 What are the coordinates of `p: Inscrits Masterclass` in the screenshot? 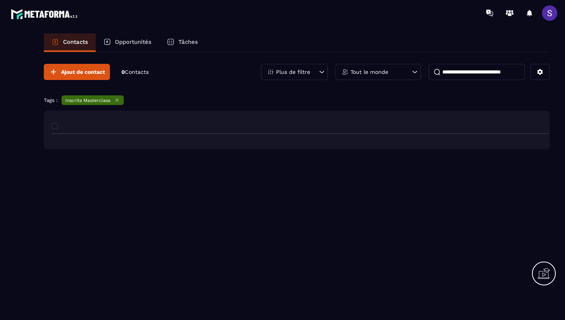 It's located at (88, 100).